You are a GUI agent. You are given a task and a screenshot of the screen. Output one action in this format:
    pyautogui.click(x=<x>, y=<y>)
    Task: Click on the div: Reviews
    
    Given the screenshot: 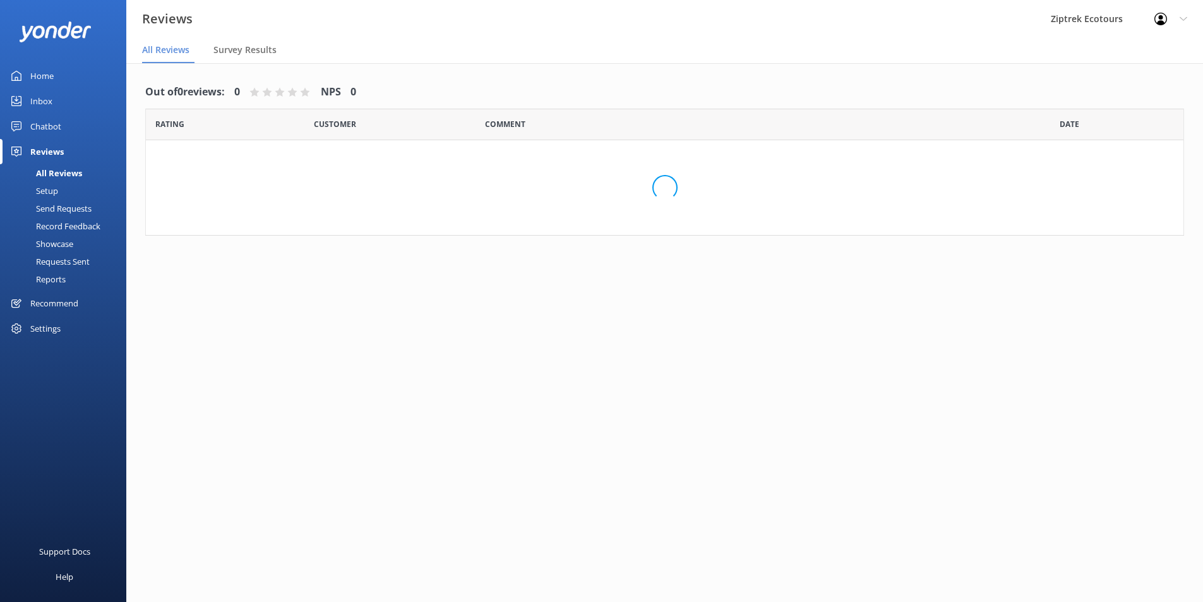 What is the action you would take?
    pyautogui.click(x=47, y=152)
    